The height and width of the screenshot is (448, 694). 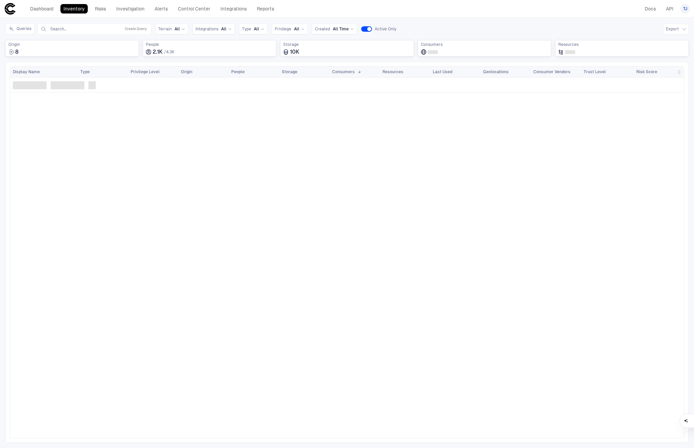 I want to click on a: Risks, so click(x=100, y=9).